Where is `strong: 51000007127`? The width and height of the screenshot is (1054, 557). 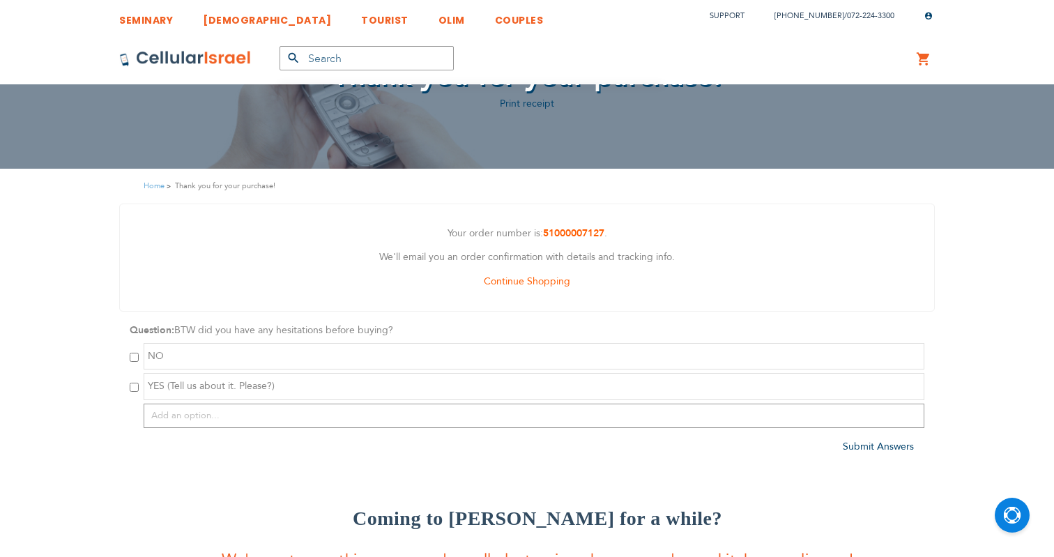
strong: 51000007127 is located at coordinates (574, 233).